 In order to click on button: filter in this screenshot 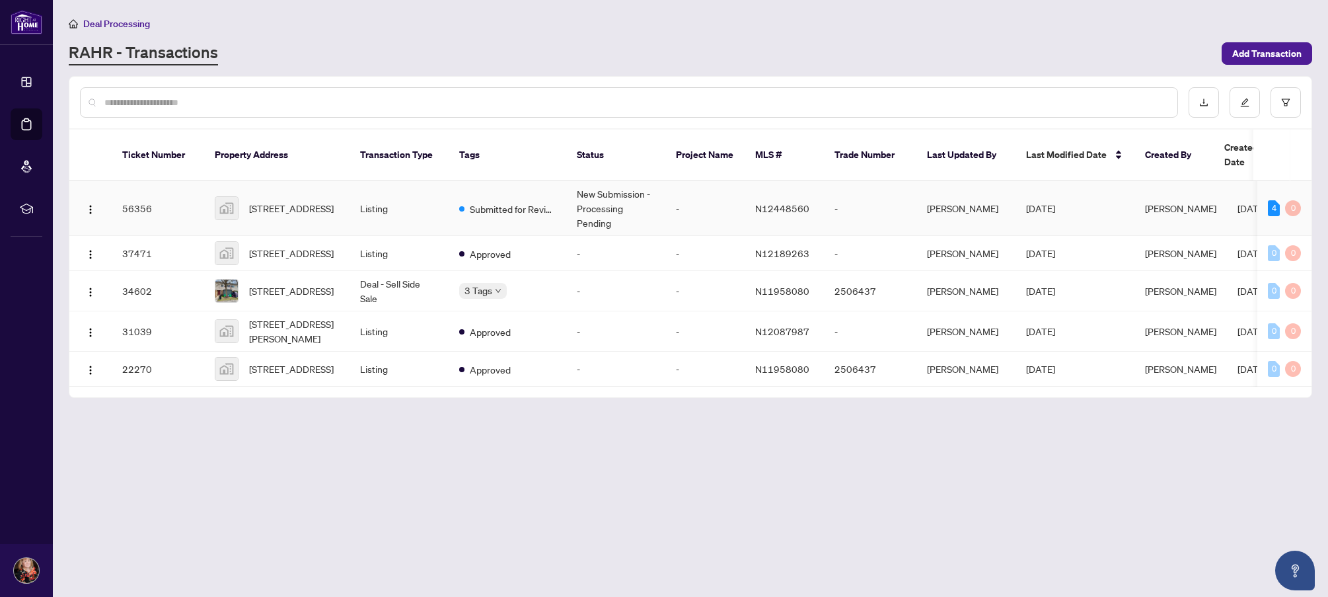, I will do `click(1286, 102)`.